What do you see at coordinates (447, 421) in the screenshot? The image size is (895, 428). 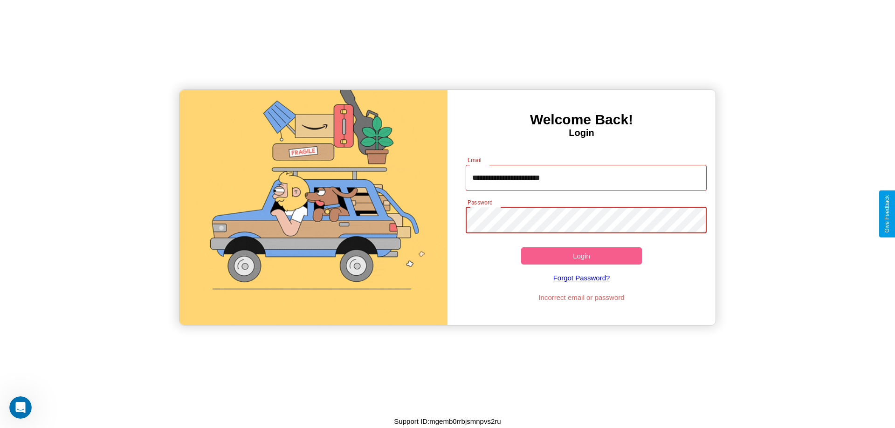 I see `p: Support ID: mgemb0rrbjsmnpvs2ru` at bounding box center [447, 421].